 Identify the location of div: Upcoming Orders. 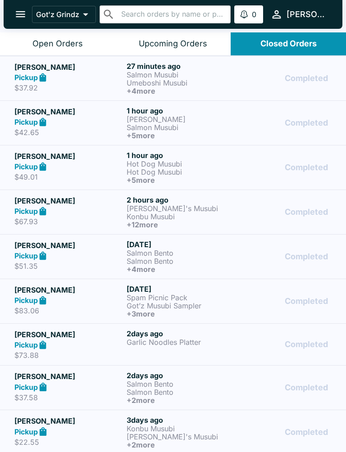
(173, 44).